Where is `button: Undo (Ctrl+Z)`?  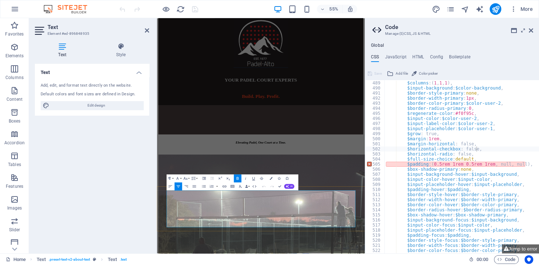 button: Undo (Ctrl+Z) is located at coordinates (263, 186).